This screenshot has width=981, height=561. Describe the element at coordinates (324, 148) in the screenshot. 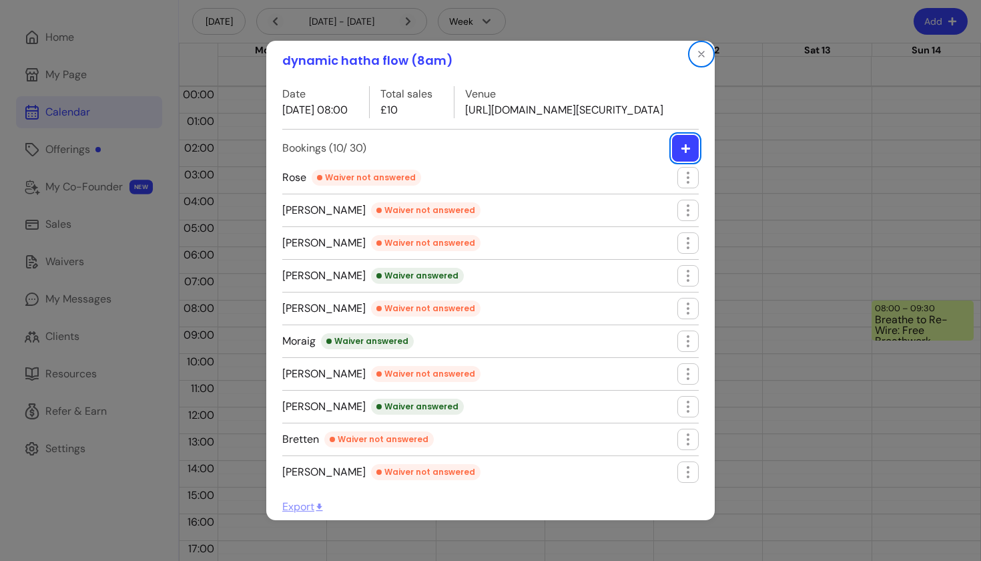

I see `label: Bookings ( 10 / 30 )` at that location.